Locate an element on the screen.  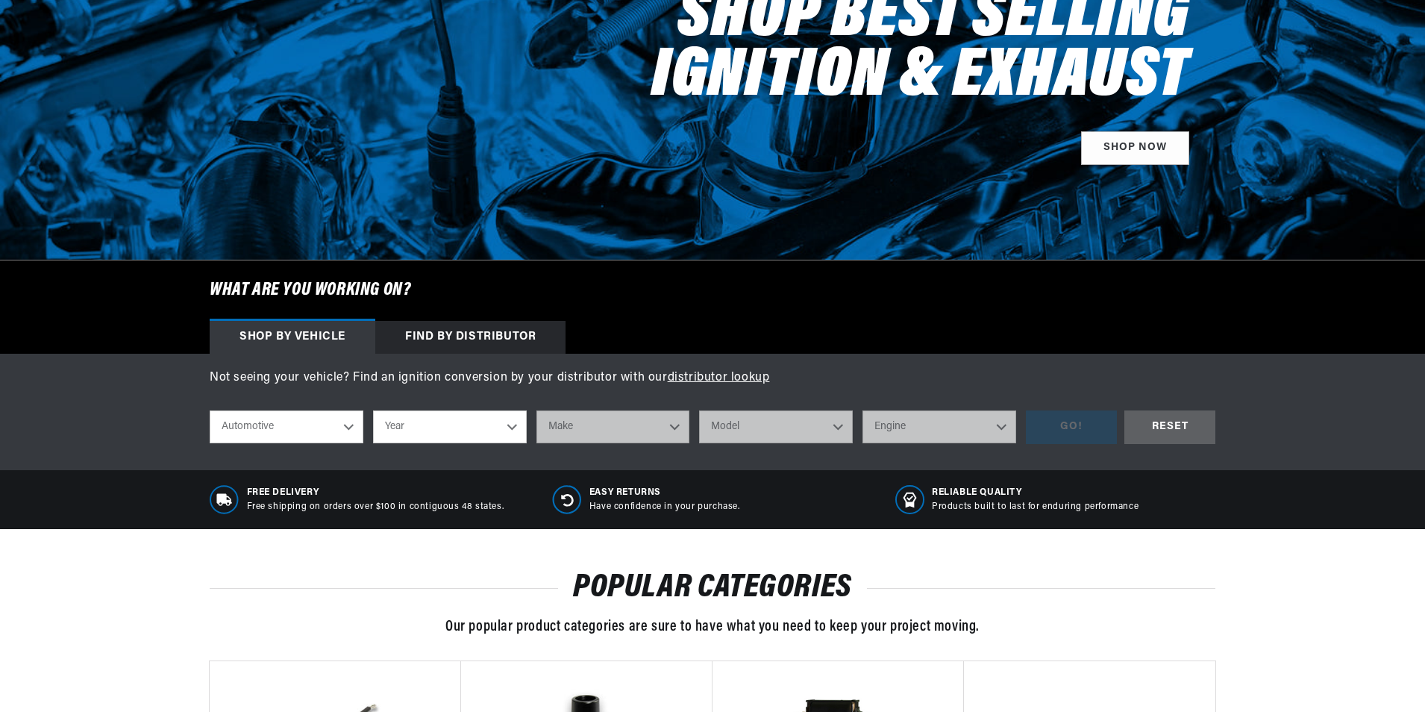
div: Shop by vehicle is located at coordinates (293, 337).